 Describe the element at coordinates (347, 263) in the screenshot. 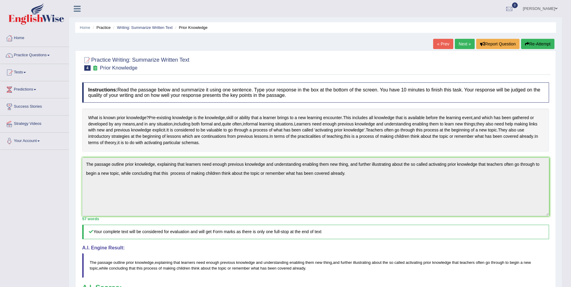

I see `span: further` at that location.